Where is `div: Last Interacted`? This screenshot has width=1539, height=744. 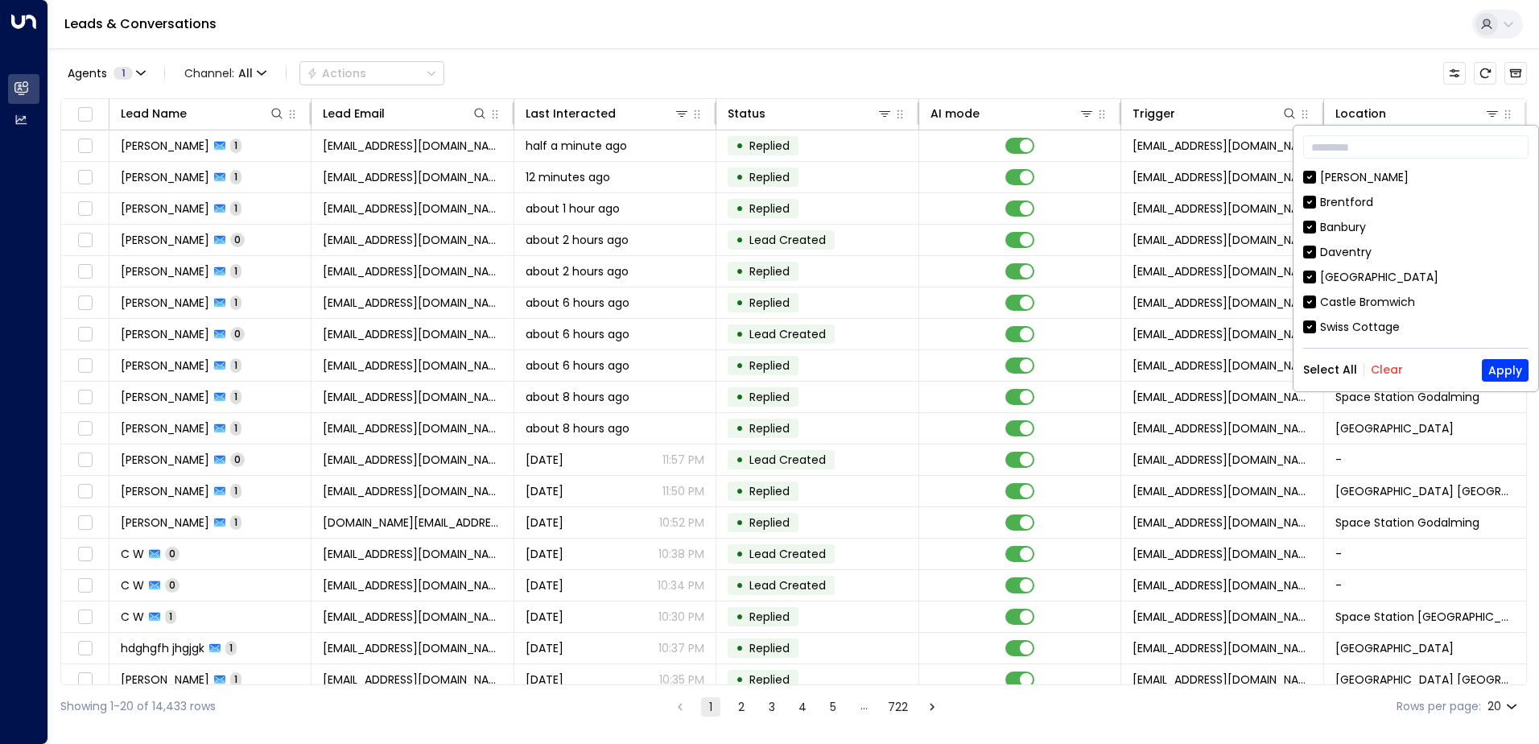 div: Last Interacted is located at coordinates (571, 113).